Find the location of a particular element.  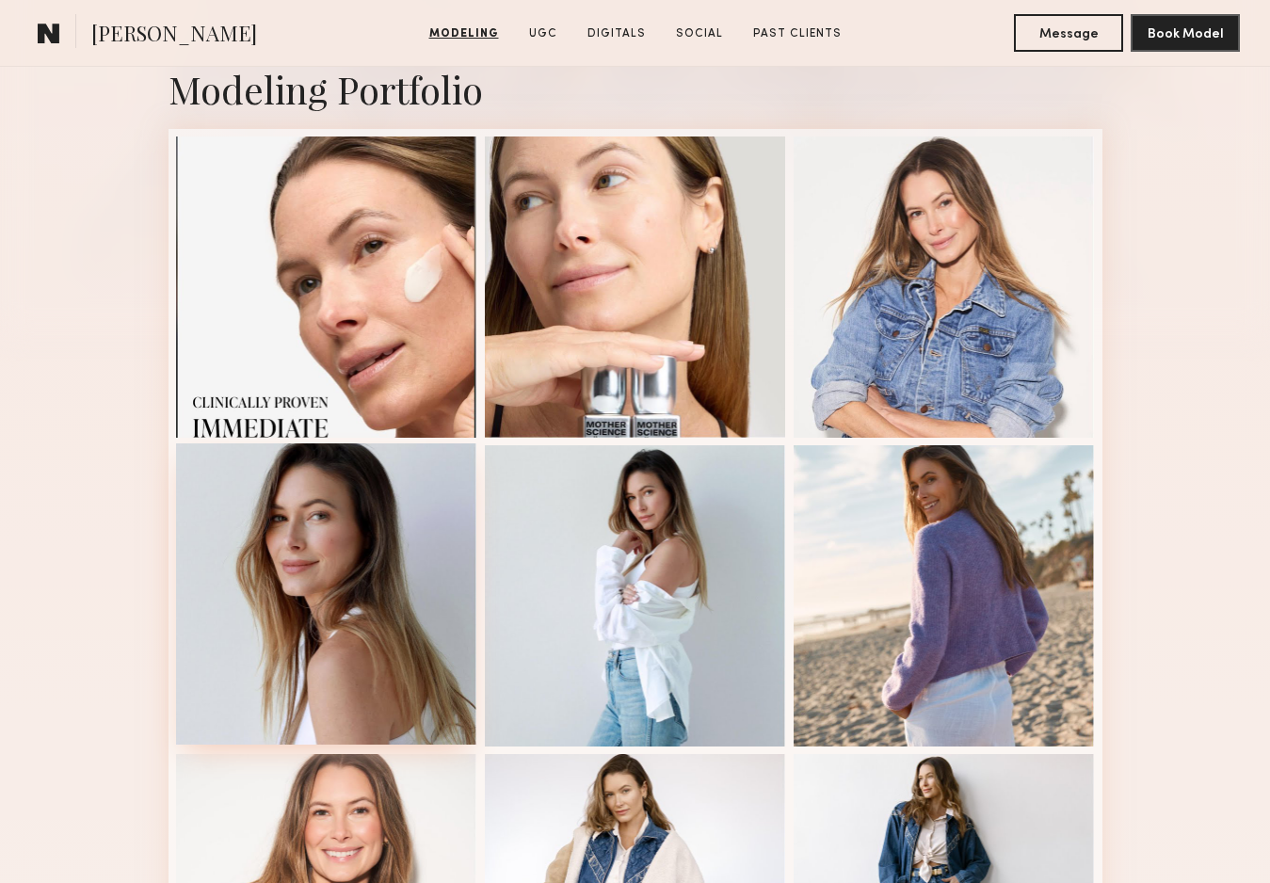

a: Book Model is located at coordinates (1186, 32).